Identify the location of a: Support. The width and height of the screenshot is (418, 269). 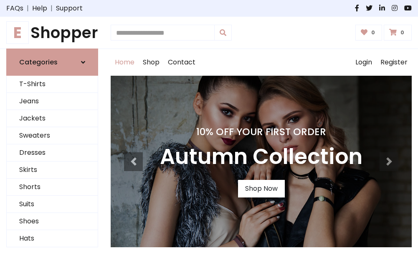
(69, 8).